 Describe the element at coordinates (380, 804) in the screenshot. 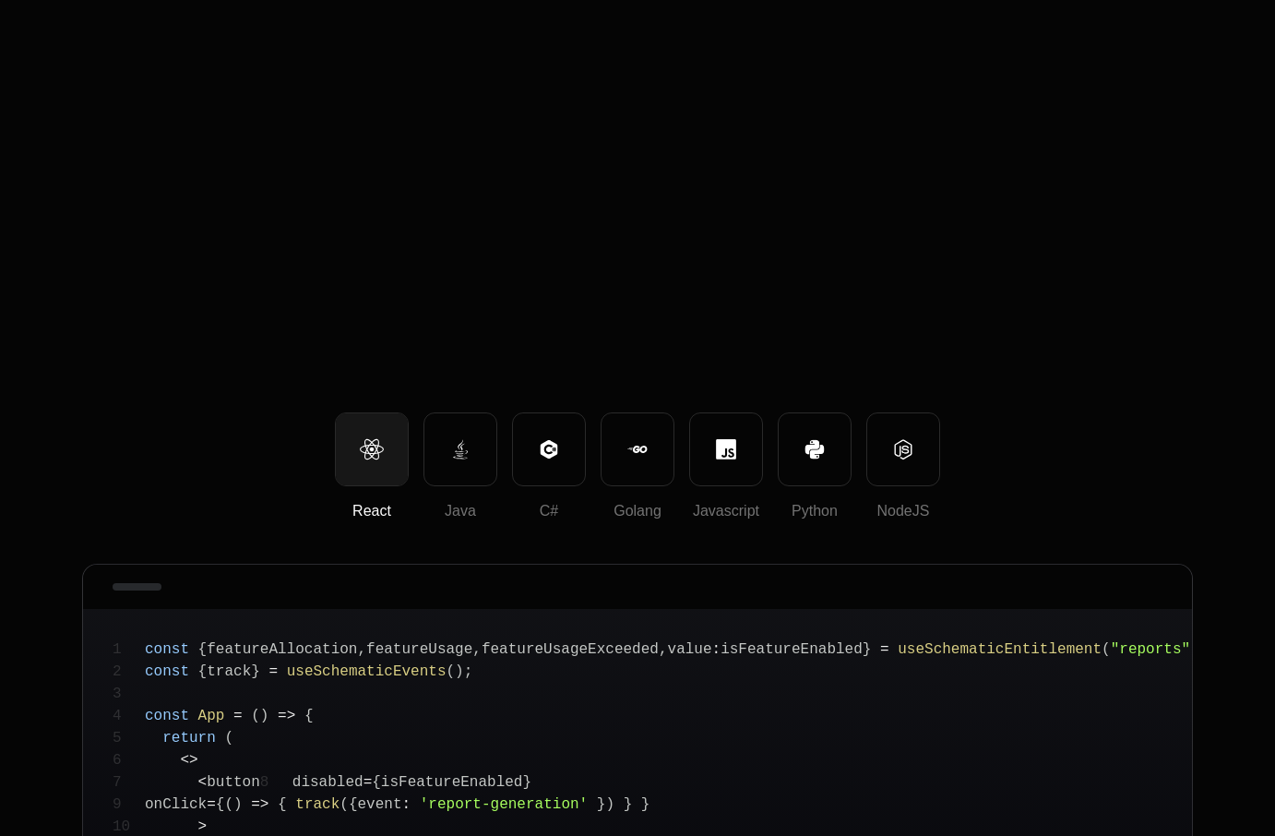

I see `span: event` at that location.